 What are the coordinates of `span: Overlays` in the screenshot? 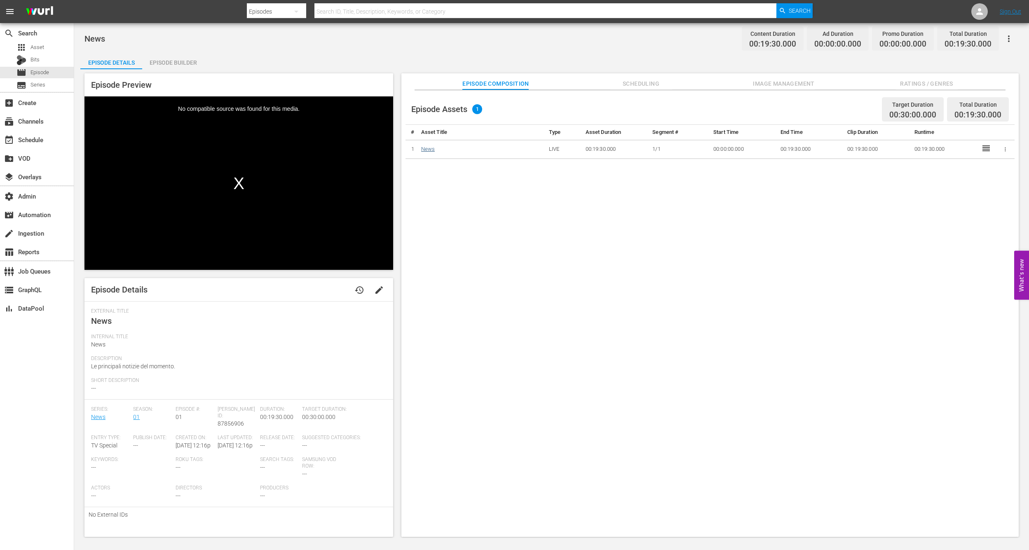 It's located at (9, 177).